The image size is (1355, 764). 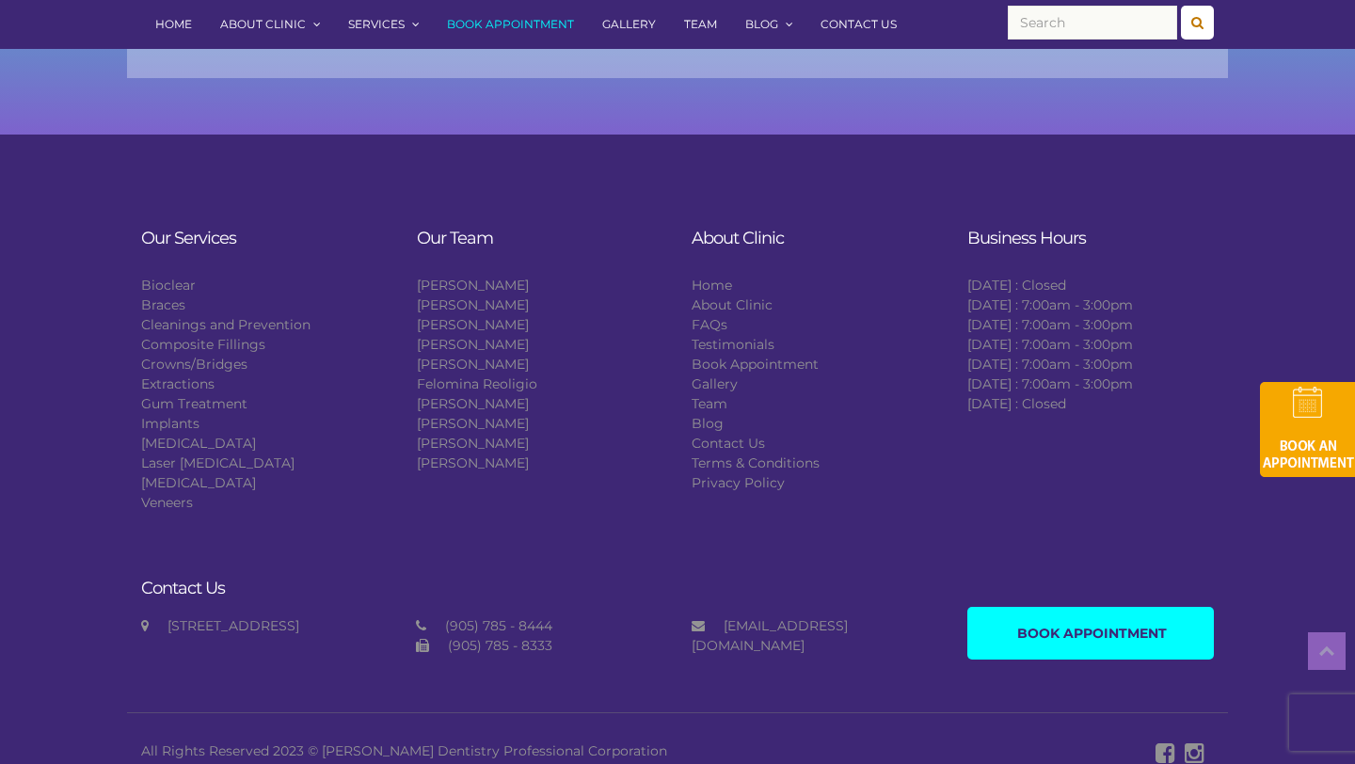 I want to click on a: Extractions, so click(x=178, y=384).